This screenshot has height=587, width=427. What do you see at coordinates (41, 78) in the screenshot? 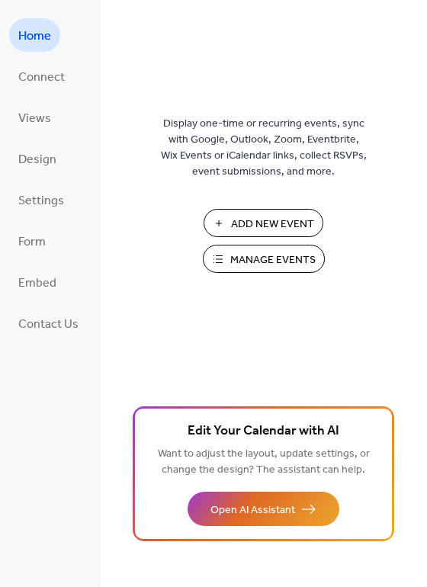
I see `span: Connect` at bounding box center [41, 78].